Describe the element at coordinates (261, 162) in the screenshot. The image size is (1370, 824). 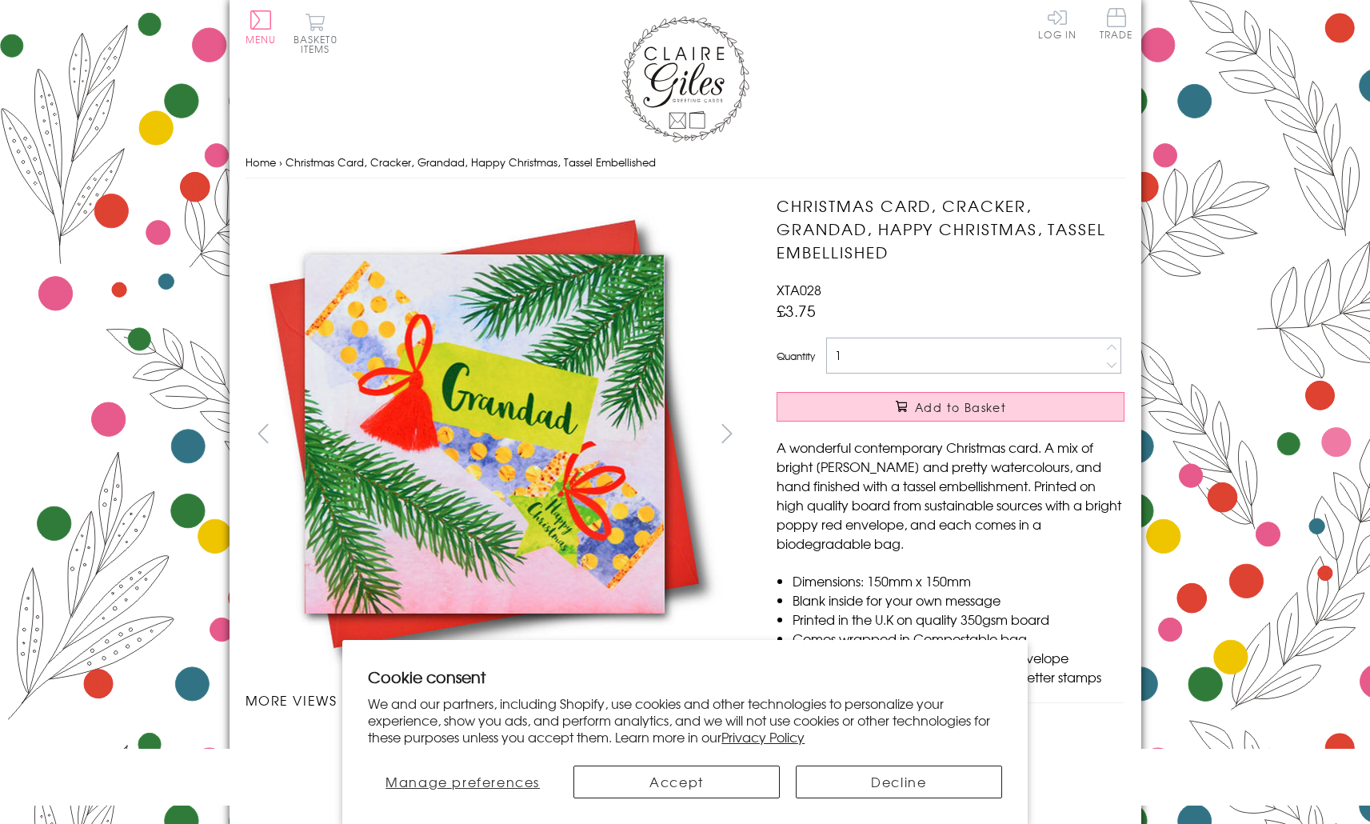
I see `a: Home` at that location.